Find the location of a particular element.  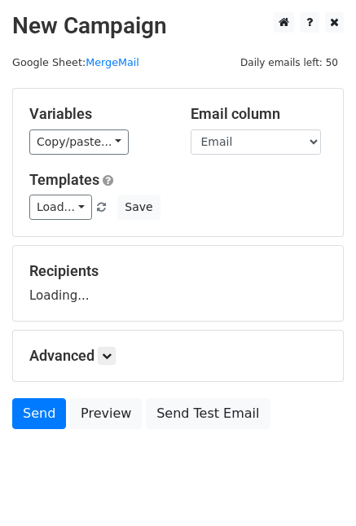

a: Daily emails left: 50 is located at coordinates (289, 62).